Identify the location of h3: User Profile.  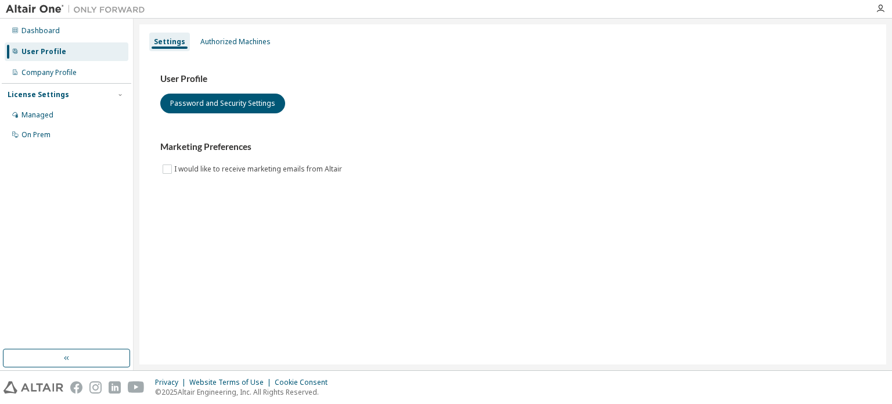
(513, 79).